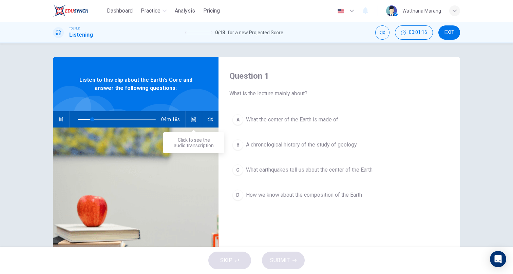 This screenshot has height=274, width=513. What do you see at coordinates (211, 11) in the screenshot?
I see `span: Pricing` at bounding box center [211, 11].